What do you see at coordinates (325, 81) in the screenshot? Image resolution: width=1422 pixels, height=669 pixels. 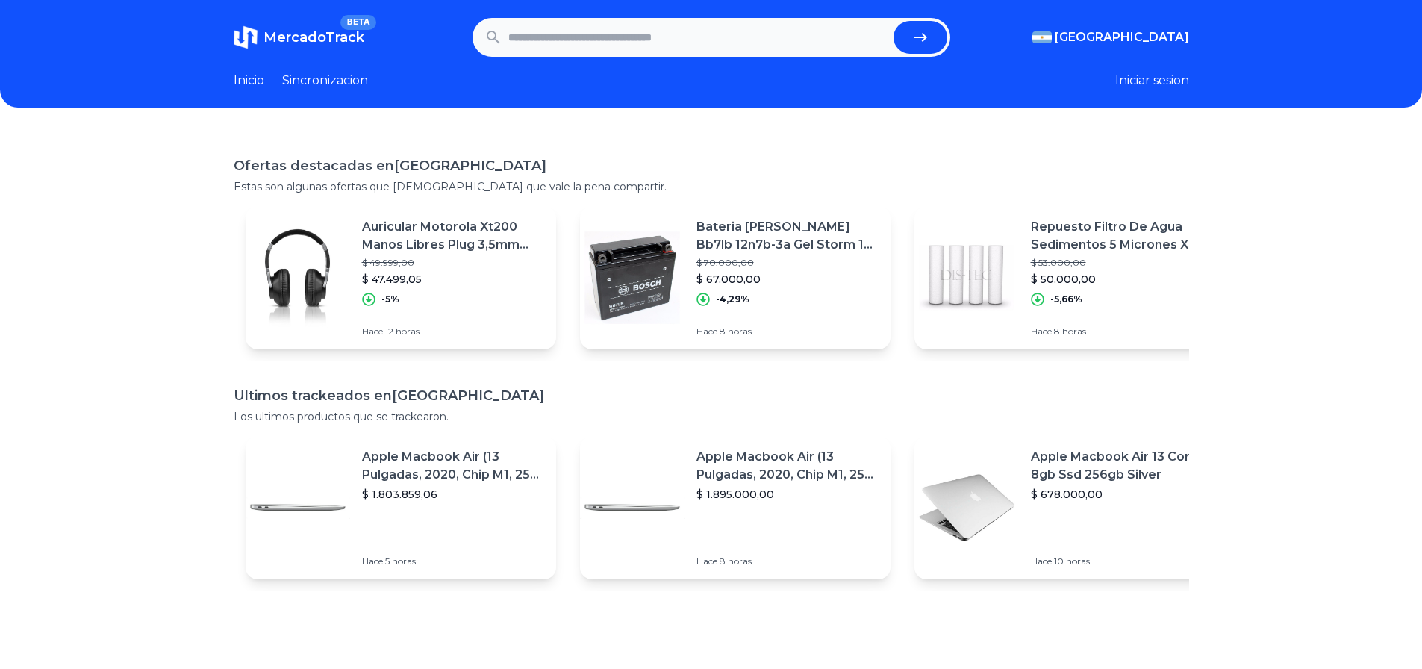 I see `a: Sincronizacion` at bounding box center [325, 81].